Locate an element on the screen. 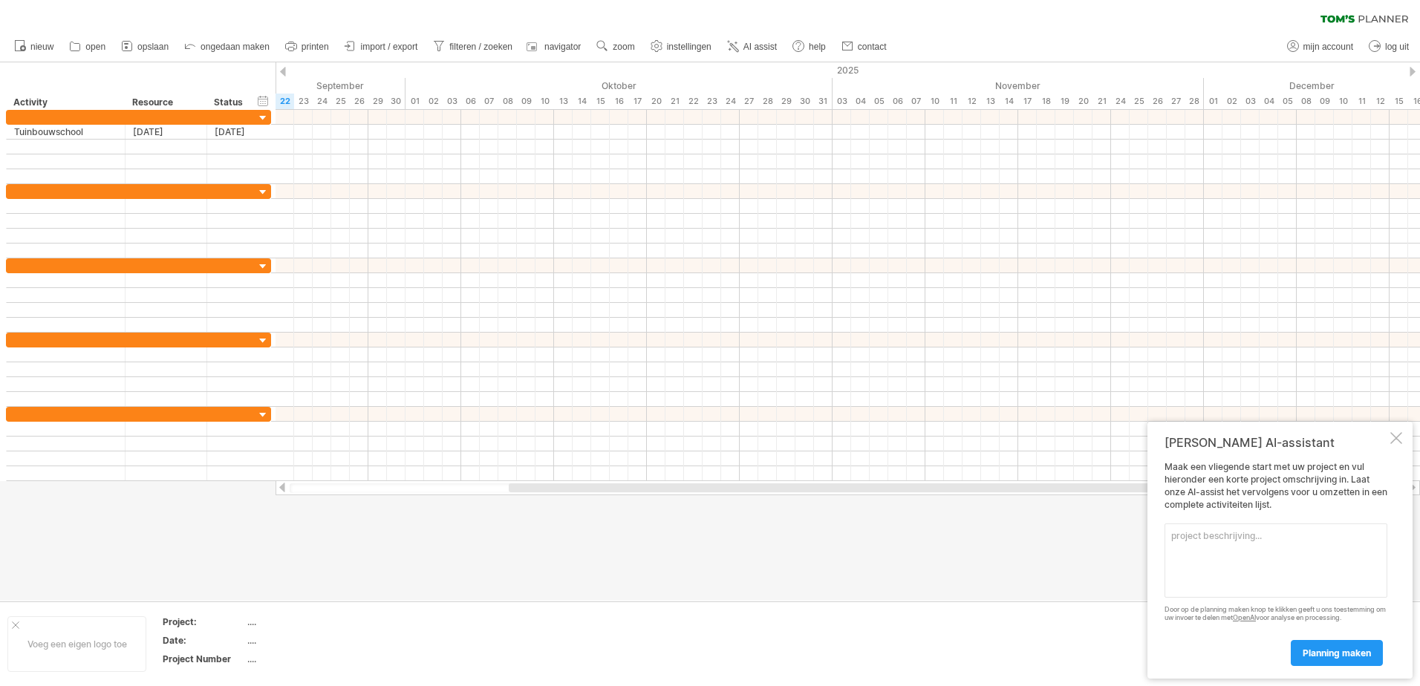 This screenshot has height=686, width=1420. div: vrijdag, 21 November 2025 is located at coordinates (1102, 101).